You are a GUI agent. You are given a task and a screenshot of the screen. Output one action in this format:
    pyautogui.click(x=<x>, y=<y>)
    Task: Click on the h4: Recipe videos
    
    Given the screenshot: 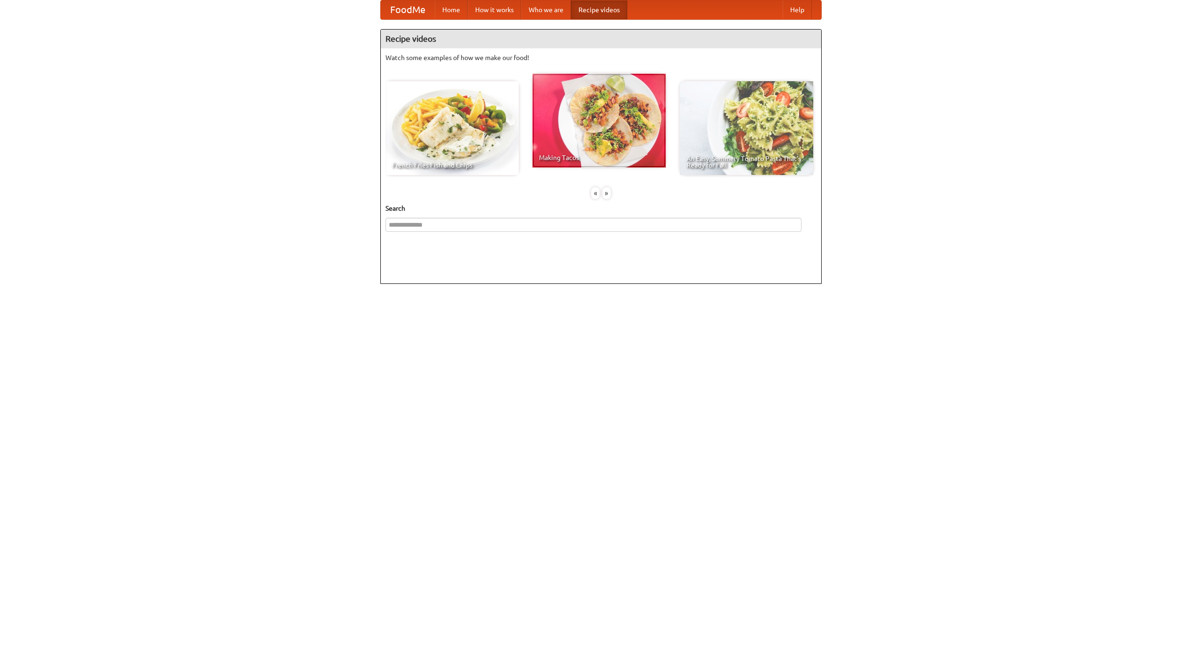 What is the action you would take?
    pyautogui.click(x=601, y=39)
    